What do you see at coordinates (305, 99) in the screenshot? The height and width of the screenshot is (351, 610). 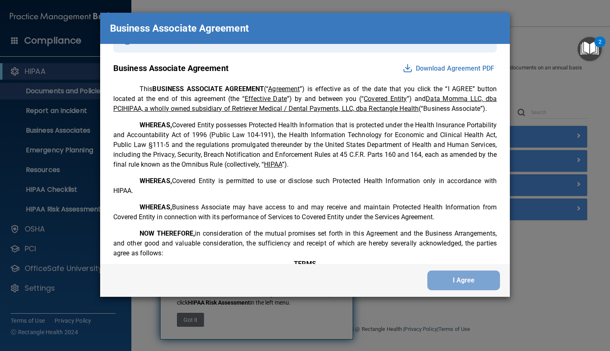 I see `p: This (“ ”) is effective as of the date that you click the “I AGREE” button located at the end of ...` at bounding box center [305, 99].